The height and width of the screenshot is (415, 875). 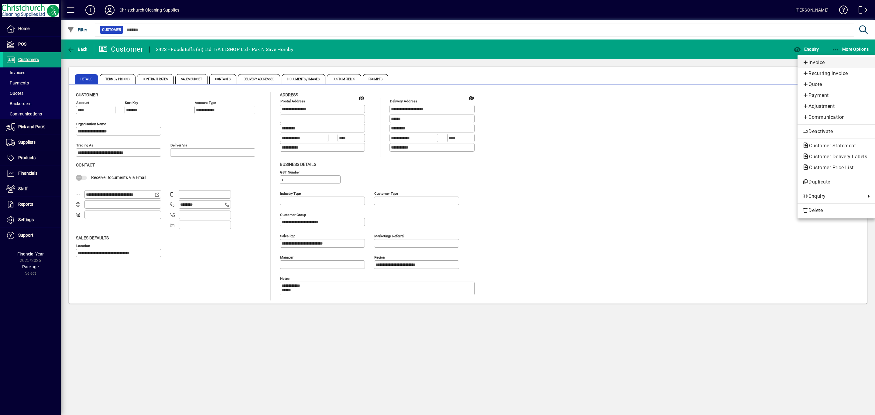 I want to click on span: Recurring Invoice, so click(x=836, y=73).